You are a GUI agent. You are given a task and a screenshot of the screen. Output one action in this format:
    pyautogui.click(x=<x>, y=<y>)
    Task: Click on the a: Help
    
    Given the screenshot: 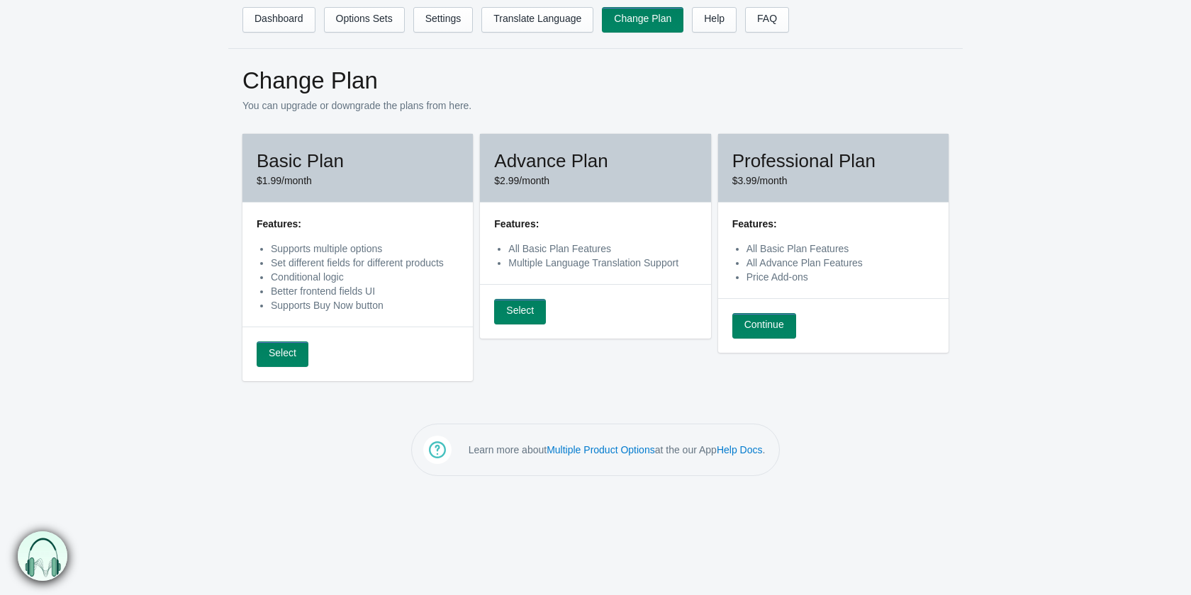 What is the action you would take?
    pyautogui.click(x=714, y=20)
    